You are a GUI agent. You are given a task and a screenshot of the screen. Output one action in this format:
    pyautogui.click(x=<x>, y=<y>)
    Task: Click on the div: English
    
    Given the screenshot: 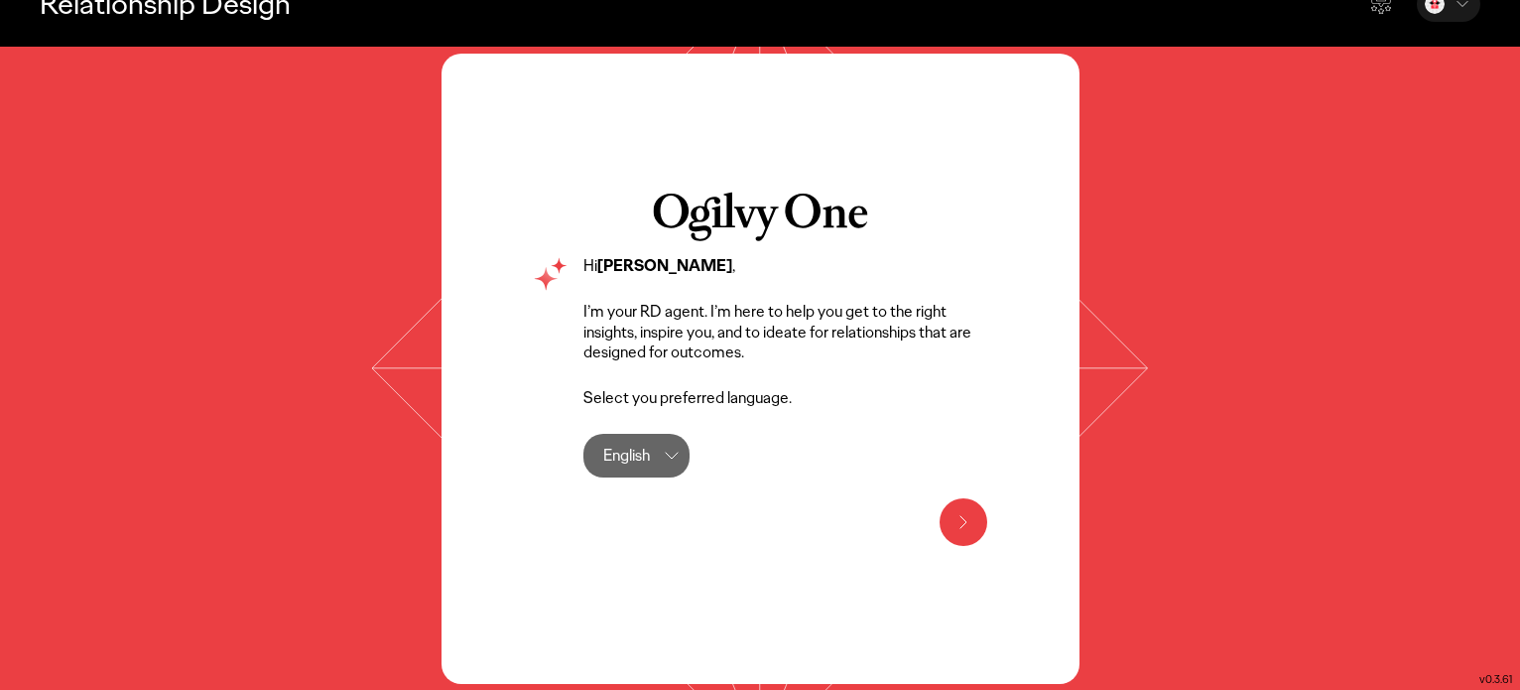 What is the action you would take?
    pyautogui.click(x=626, y=455)
    